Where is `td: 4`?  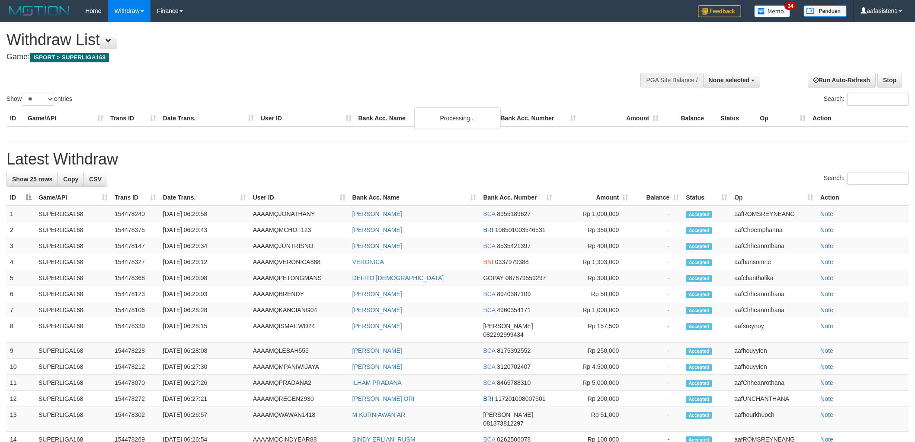 td: 4 is located at coordinates (21, 262).